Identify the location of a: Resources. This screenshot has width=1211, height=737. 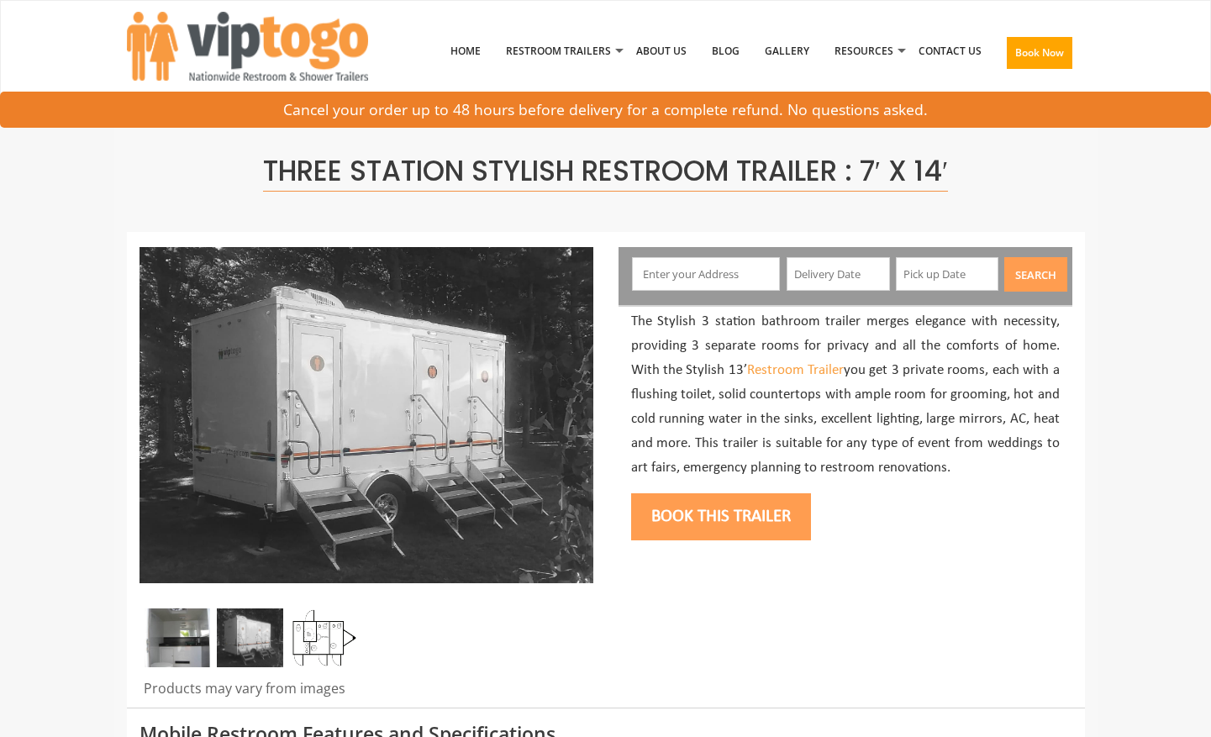
(864, 51).